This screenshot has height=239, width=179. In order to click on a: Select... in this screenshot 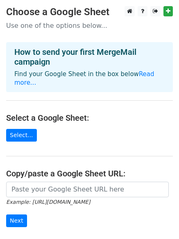, I will do `click(21, 135)`.